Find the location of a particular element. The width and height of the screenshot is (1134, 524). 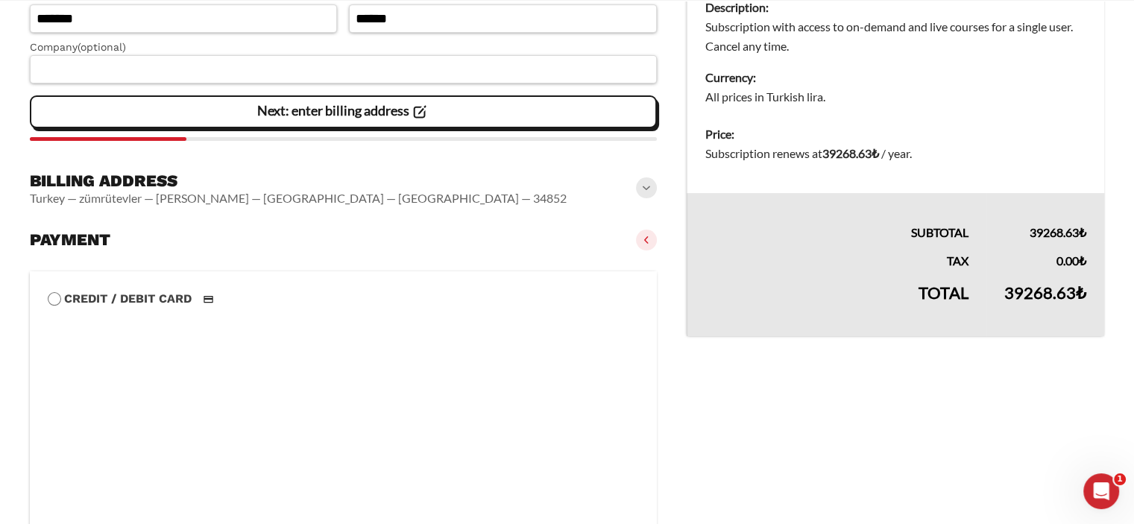

vaadin-button: Next: enter billing address is located at coordinates (343, 112).